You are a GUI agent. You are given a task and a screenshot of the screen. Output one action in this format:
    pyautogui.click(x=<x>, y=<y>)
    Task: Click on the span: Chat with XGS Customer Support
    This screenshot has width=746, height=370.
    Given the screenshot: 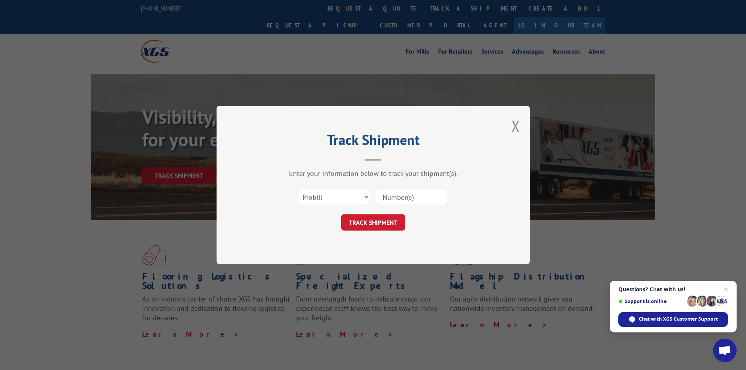 What is the action you would take?
    pyautogui.click(x=678, y=319)
    